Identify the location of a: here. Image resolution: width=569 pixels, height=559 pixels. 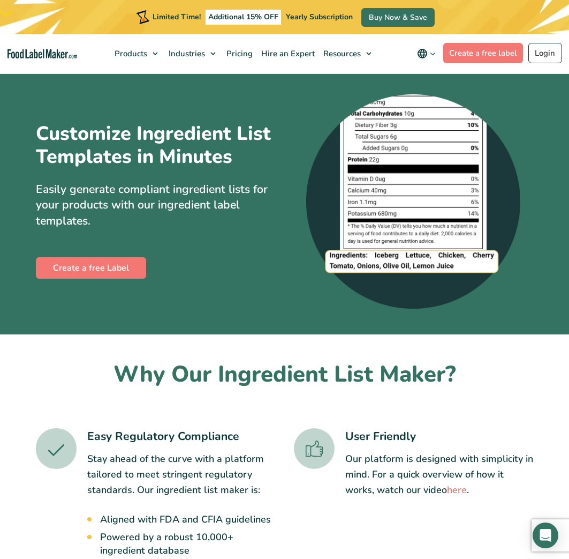
(457, 490).